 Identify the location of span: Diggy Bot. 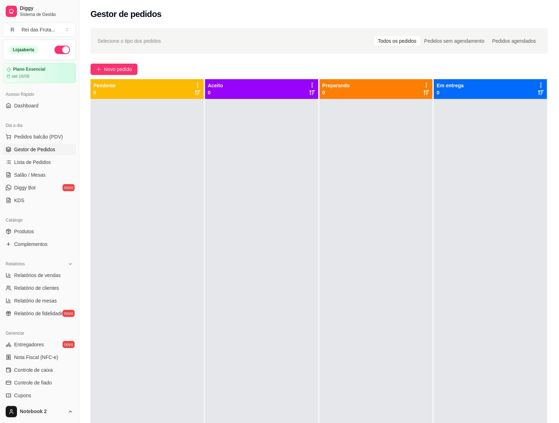
(25, 188).